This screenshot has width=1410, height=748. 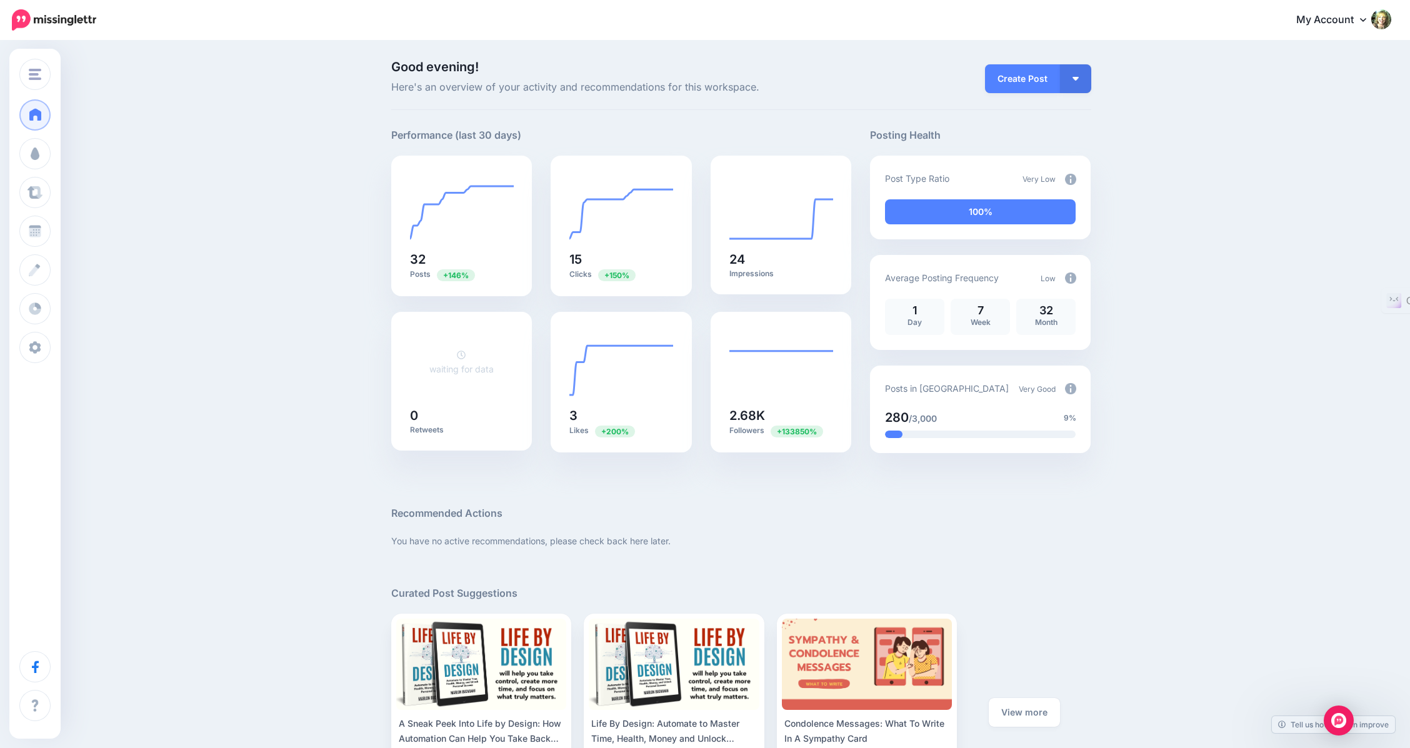 What do you see at coordinates (674, 731) in the screenshot?
I see `div: Life By Design: Automate to Master Time, Health, Money and Unlock Personal Success` at bounding box center [674, 731].